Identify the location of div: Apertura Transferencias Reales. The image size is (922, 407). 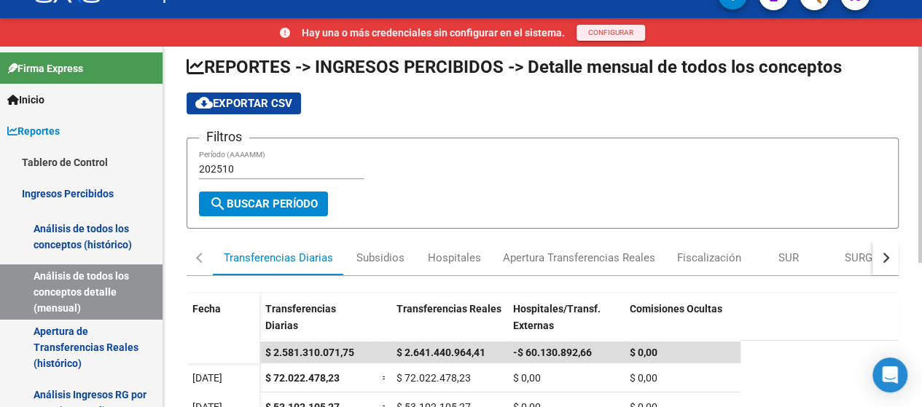
(579, 259).